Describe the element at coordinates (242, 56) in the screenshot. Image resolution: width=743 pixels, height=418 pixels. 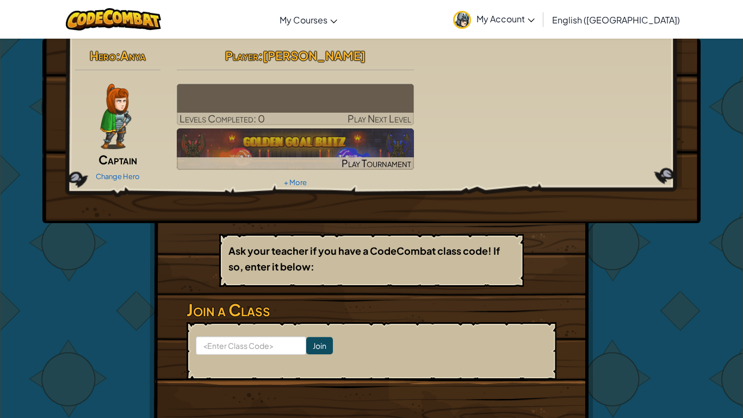
I see `span: Player` at that location.